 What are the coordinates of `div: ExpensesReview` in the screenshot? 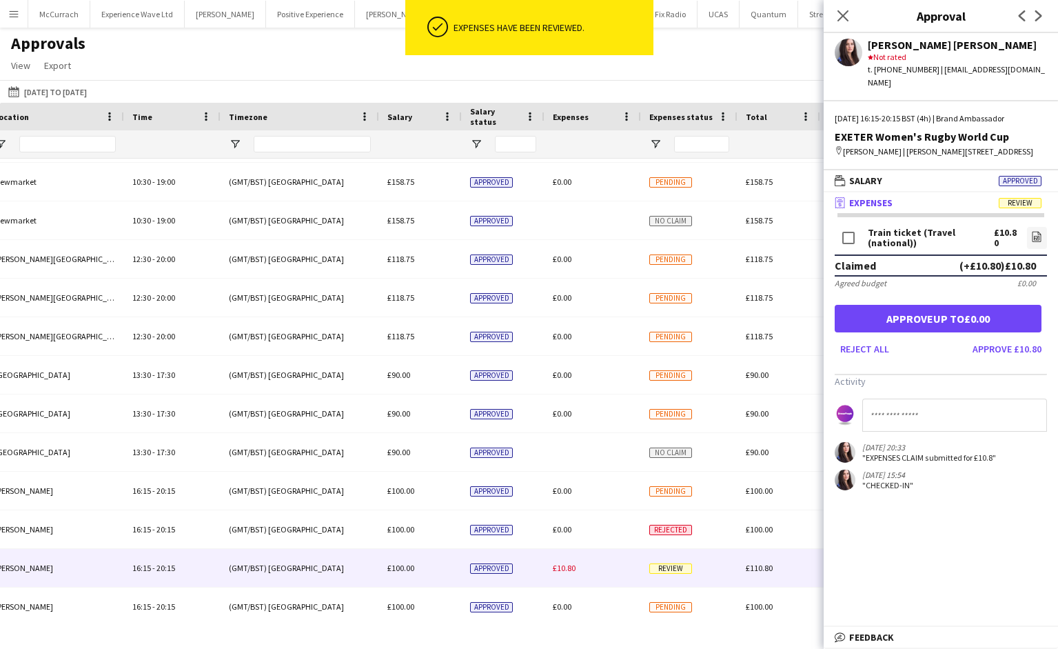 It's located at (941, 361).